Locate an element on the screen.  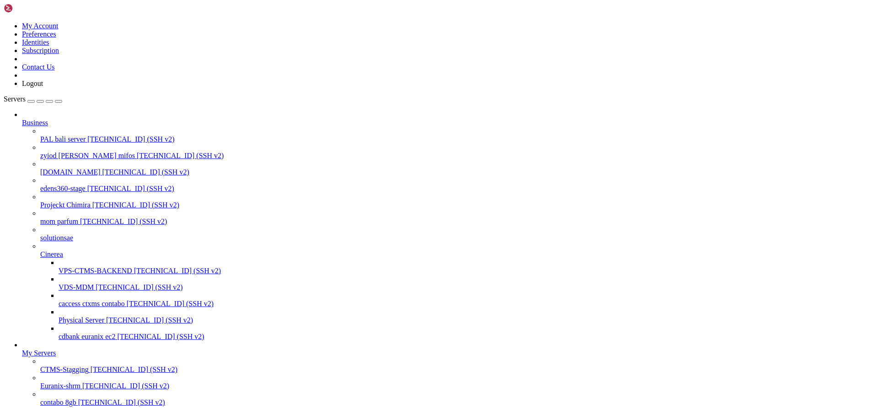
li: solutionsae is located at coordinates (457, 234).